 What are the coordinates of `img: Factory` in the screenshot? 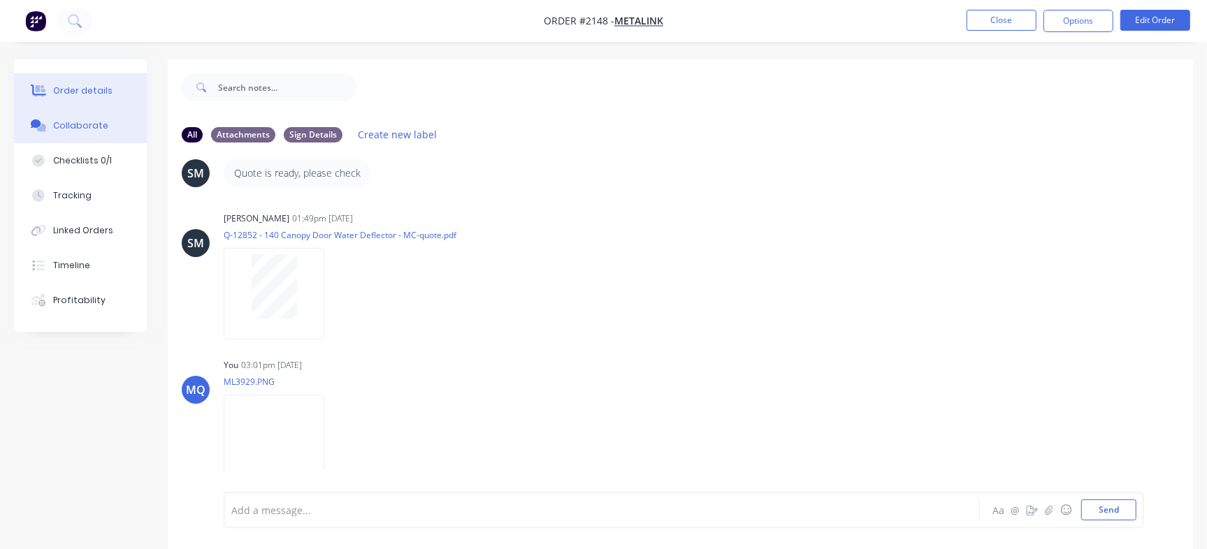 It's located at (36, 21).